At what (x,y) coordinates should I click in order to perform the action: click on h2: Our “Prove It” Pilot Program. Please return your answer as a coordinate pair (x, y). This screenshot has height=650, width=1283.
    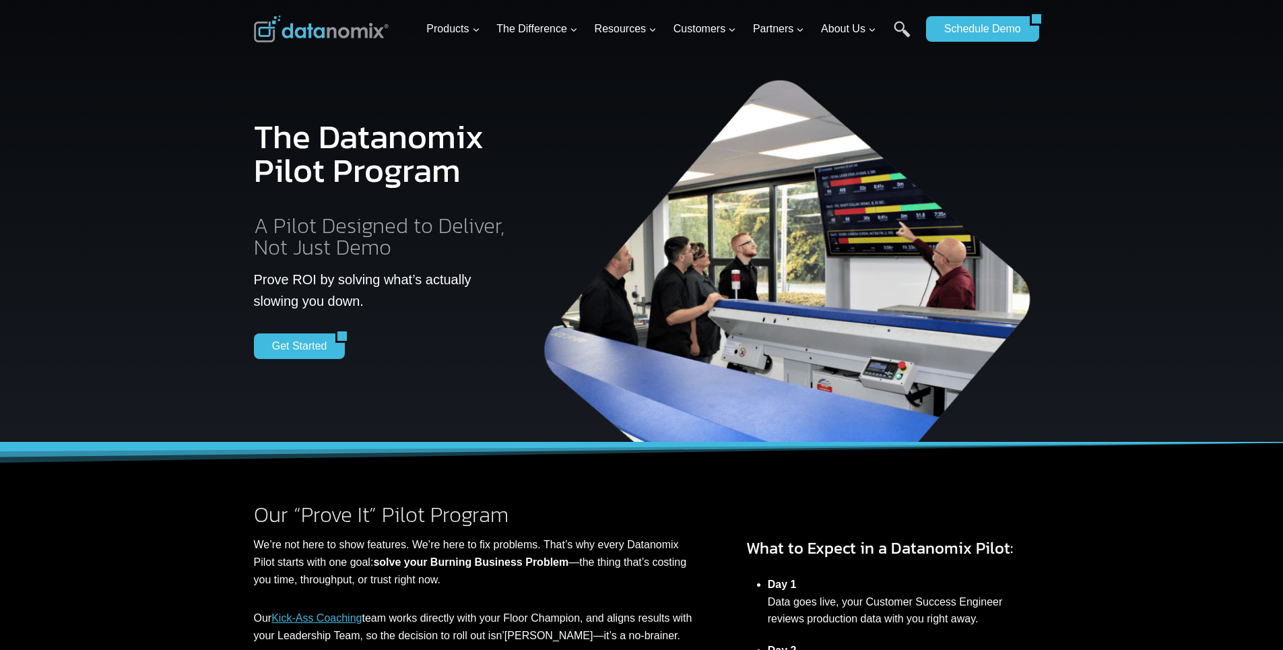
    Looking at the image, I should click on (473, 515).